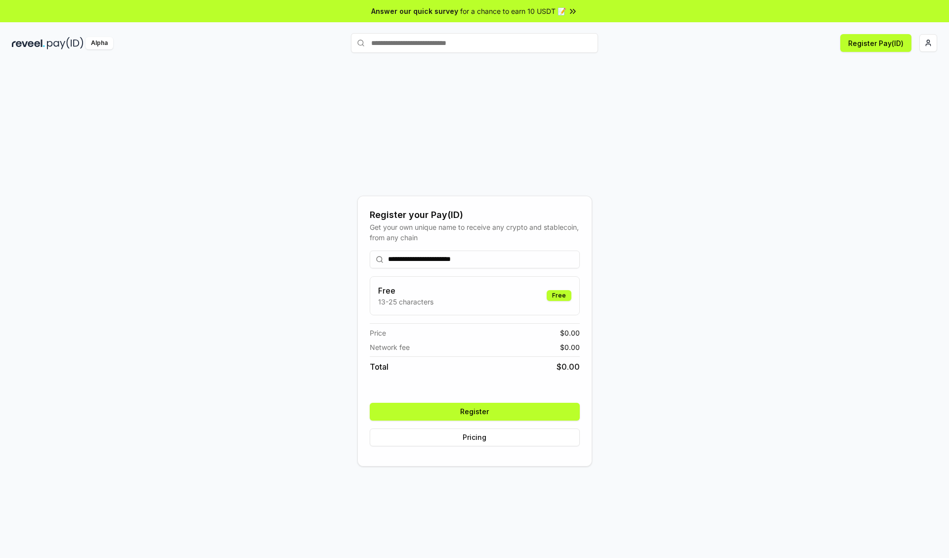 The image size is (949, 558). Describe the element at coordinates (475, 412) in the screenshot. I see `button: Register` at that location.